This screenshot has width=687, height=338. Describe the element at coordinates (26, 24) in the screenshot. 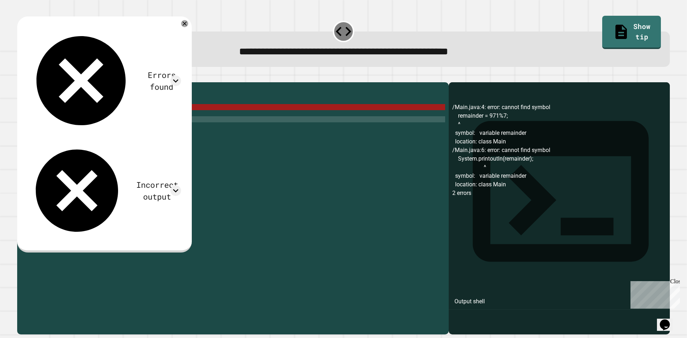

I see `div: Chat with us now!Close` at that location.